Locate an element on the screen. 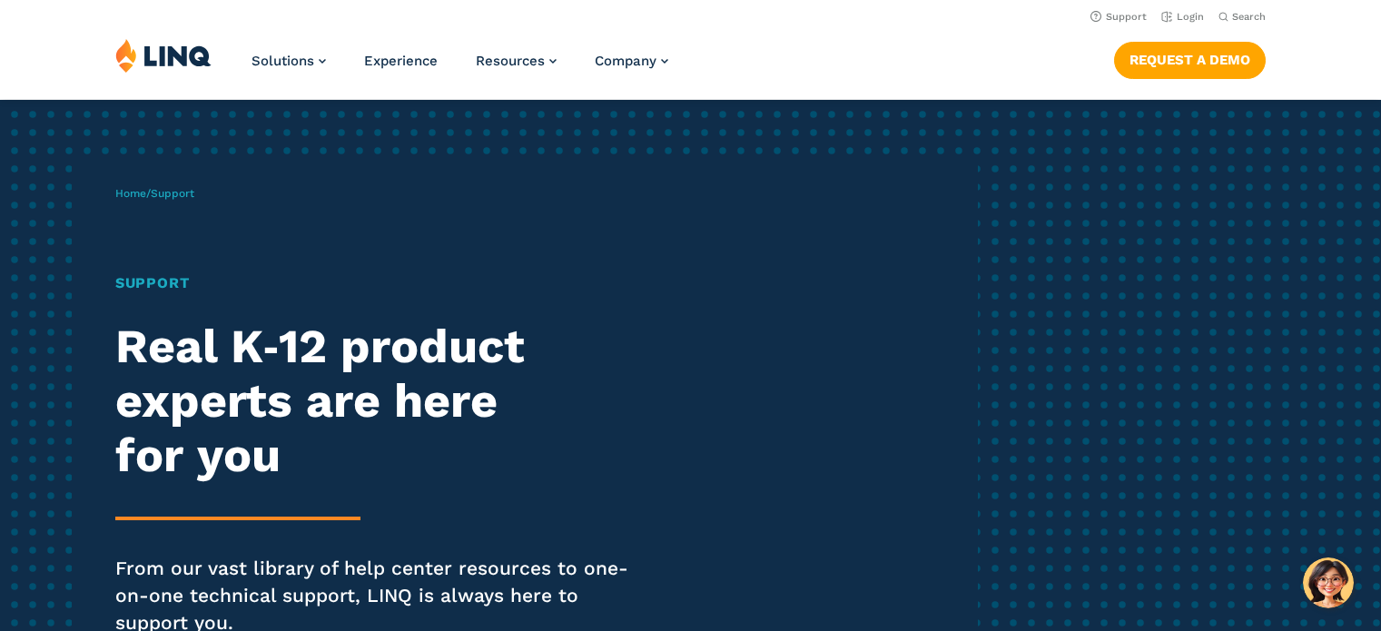  h1: Support is located at coordinates (381, 283).